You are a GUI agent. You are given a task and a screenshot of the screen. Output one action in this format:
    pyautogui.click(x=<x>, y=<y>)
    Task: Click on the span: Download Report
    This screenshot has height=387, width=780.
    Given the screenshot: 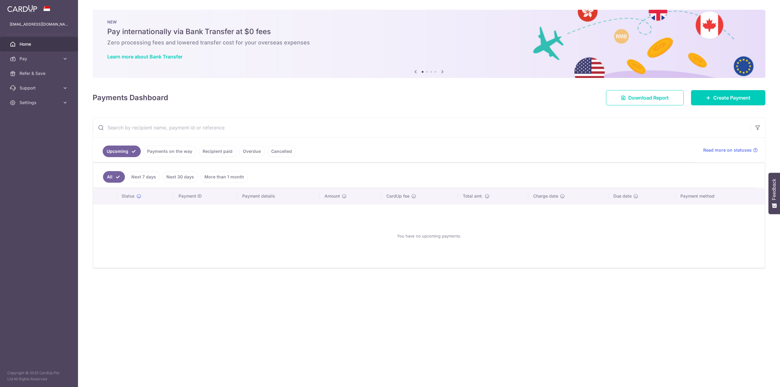 What is the action you would take?
    pyautogui.click(x=649, y=98)
    